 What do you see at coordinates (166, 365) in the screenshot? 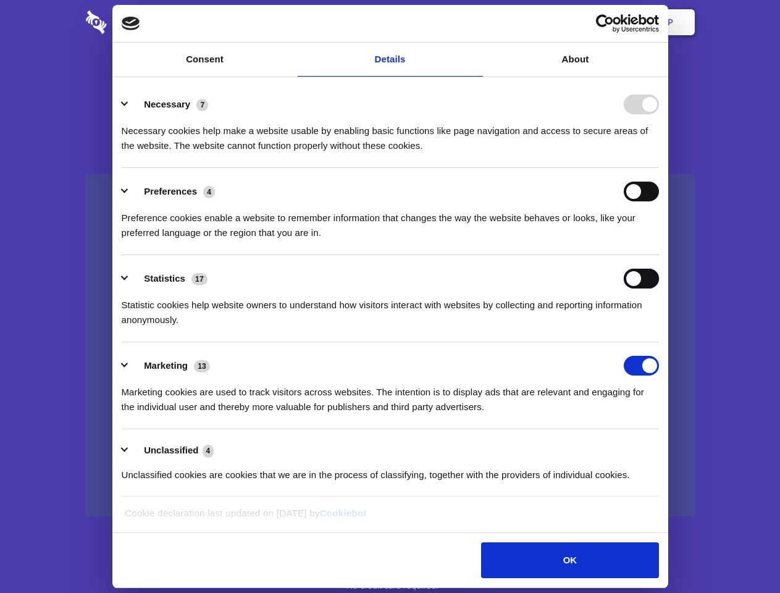
I see `label: Marketing` at bounding box center [166, 365].